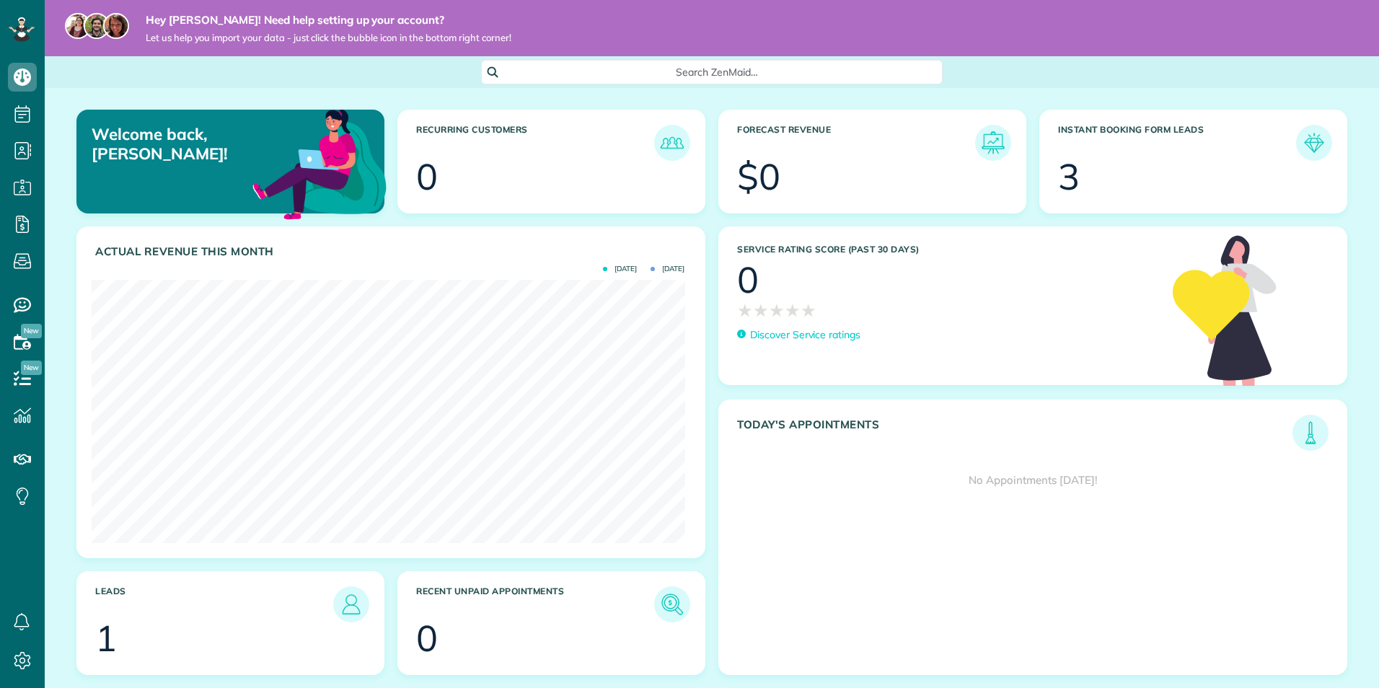 The height and width of the screenshot is (688, 1379). What do you see at coordinates (1015, 434) in the screenshot?
I see `h3: Today's Appointments` at bounding box center [1015, 434].